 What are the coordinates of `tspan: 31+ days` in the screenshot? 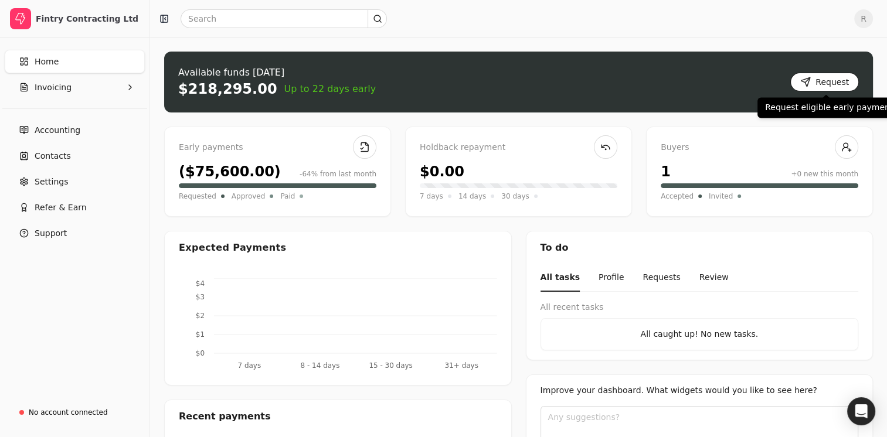 It's located at (461, 365).